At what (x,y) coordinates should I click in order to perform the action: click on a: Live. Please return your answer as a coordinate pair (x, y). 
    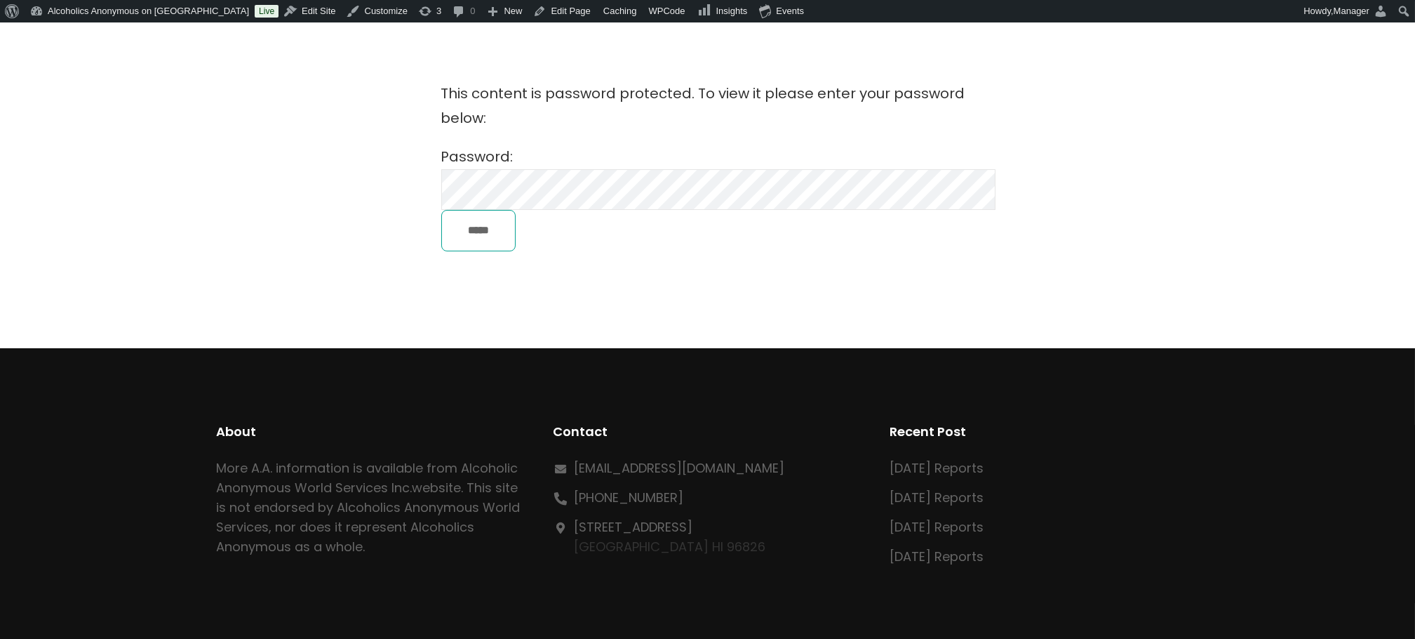
    Looking at the image, I should click on (267, 11).